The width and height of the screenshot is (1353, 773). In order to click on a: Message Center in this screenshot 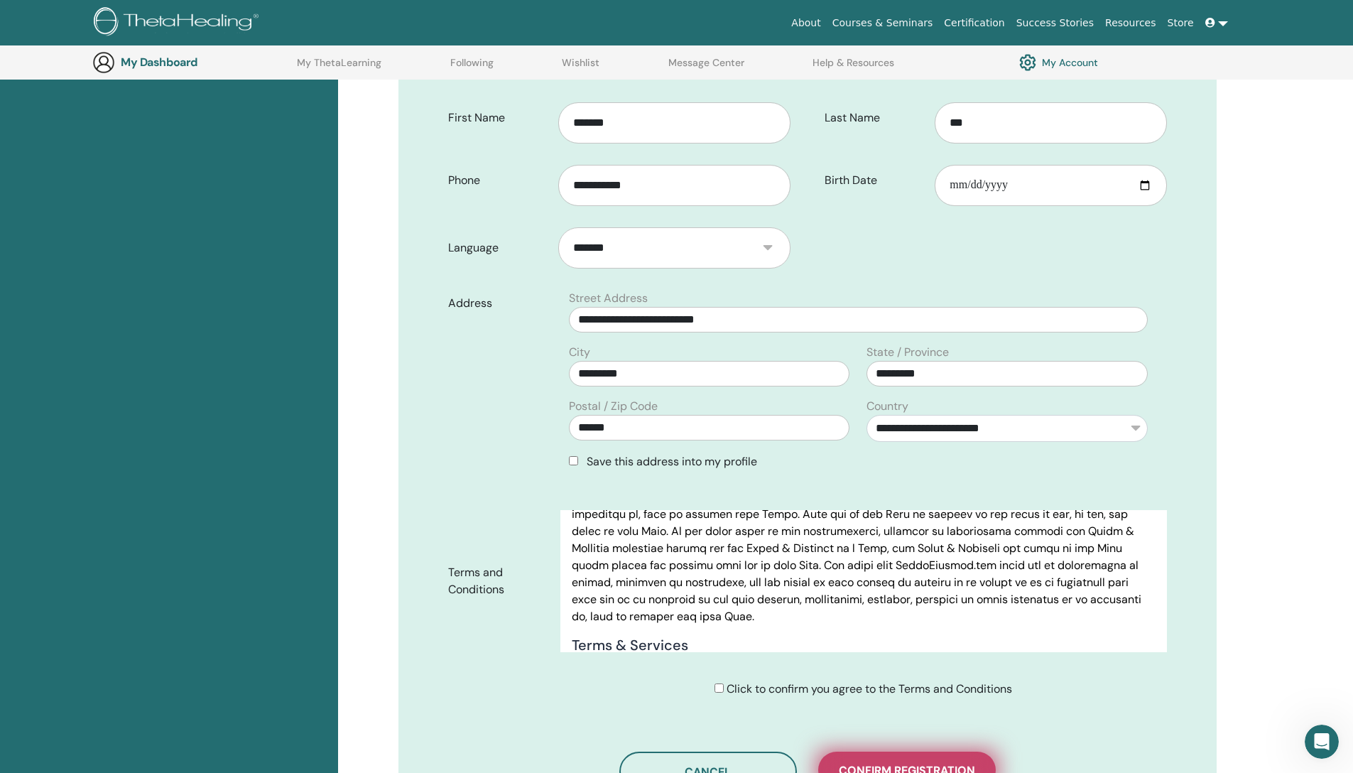, I will do `click(706, 68)`.